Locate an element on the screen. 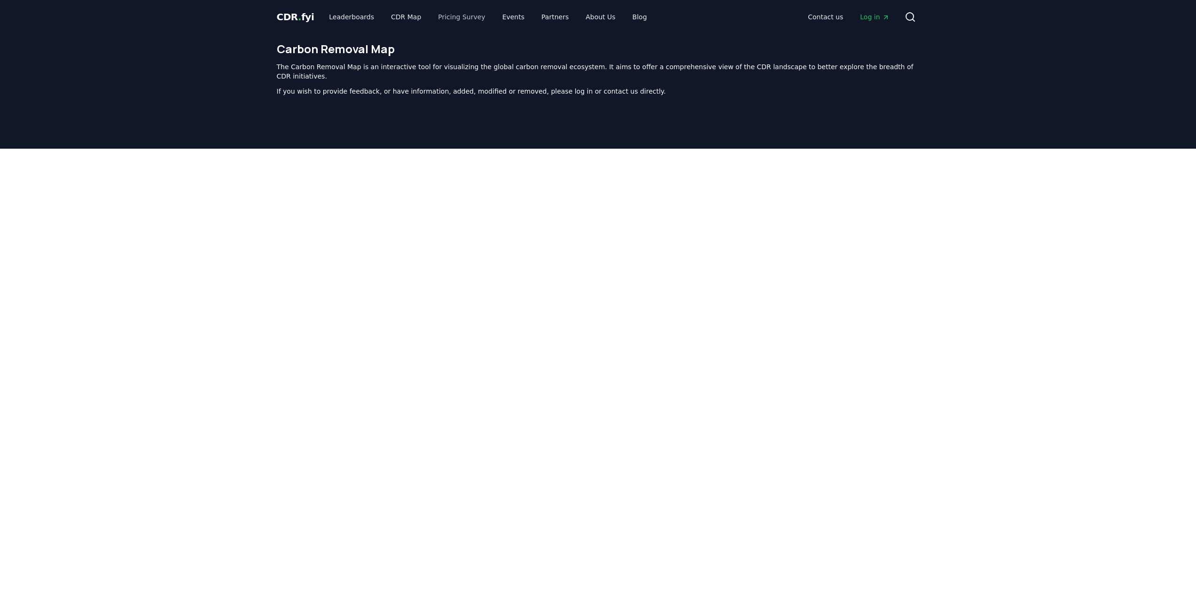 This screenshot has height=598, width=1196. a: CDR Map is located at coordinates (406, 17).